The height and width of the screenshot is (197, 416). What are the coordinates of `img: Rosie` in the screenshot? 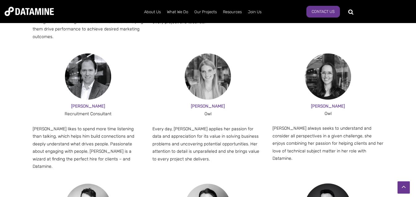 It's located at (328, 77).